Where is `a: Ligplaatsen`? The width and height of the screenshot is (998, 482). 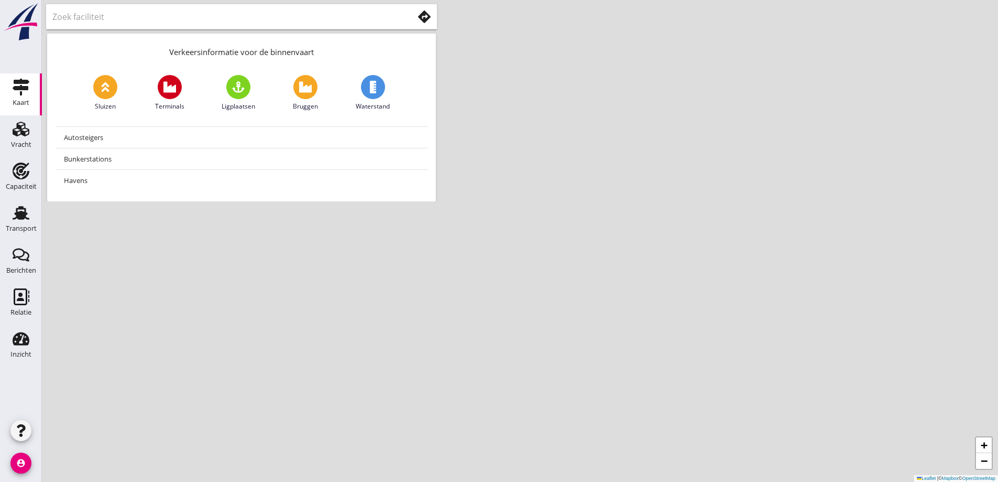
a: Ligplaatsen is located at coordinates (238, 93).